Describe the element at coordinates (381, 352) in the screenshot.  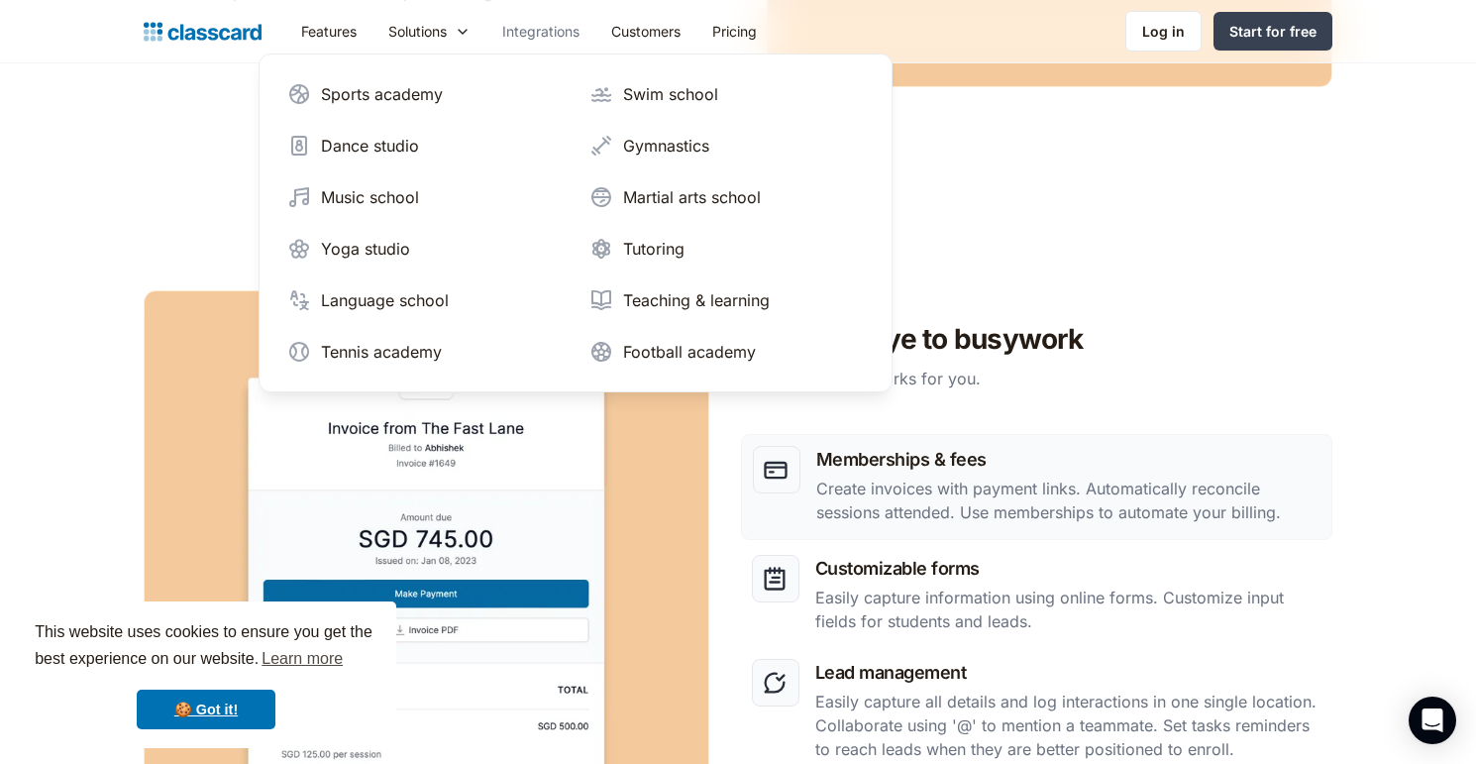
I see `div: Tennis academy` at that location.